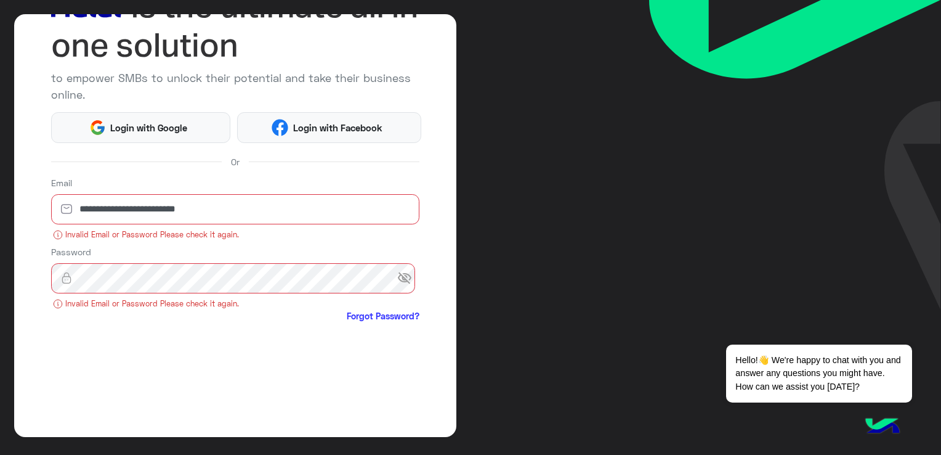  What do you see at coordinates (67, 209) in the screenshot?
I see `img: email` at bounding box center [67, 209].